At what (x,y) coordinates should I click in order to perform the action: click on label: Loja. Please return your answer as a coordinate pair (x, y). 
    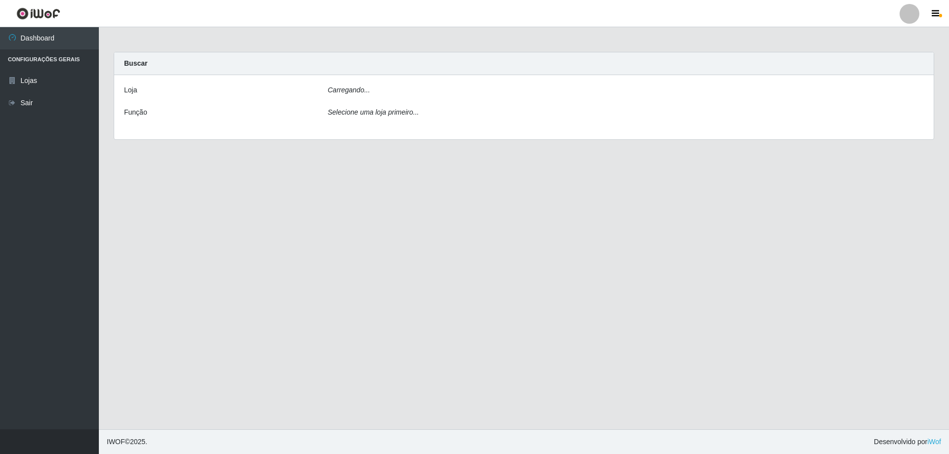
    Looking at the image, I should click on (131, 90).